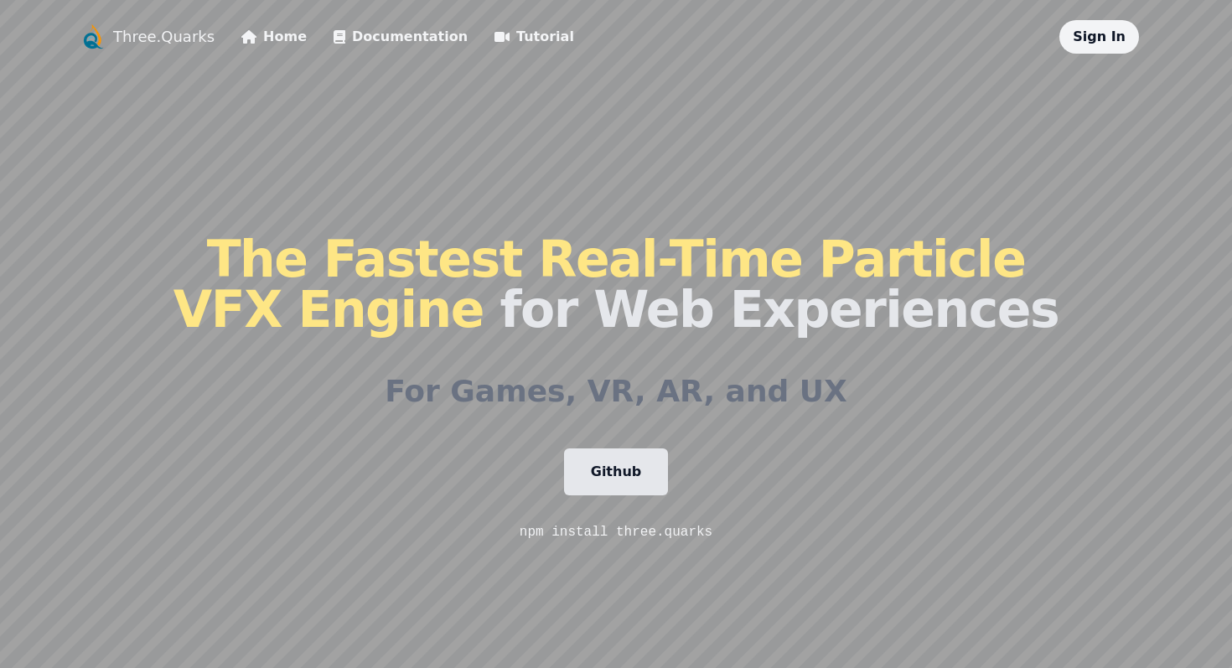 The image size is (1232, 668). Describe the element at coordinates (616, 472) in the screenshot. I see `a: Github` at that location.